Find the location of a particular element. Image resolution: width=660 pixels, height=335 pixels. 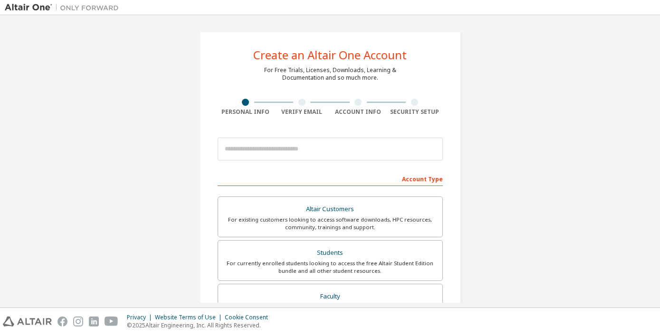

div: Faculty is located at coordinates (330, 297).